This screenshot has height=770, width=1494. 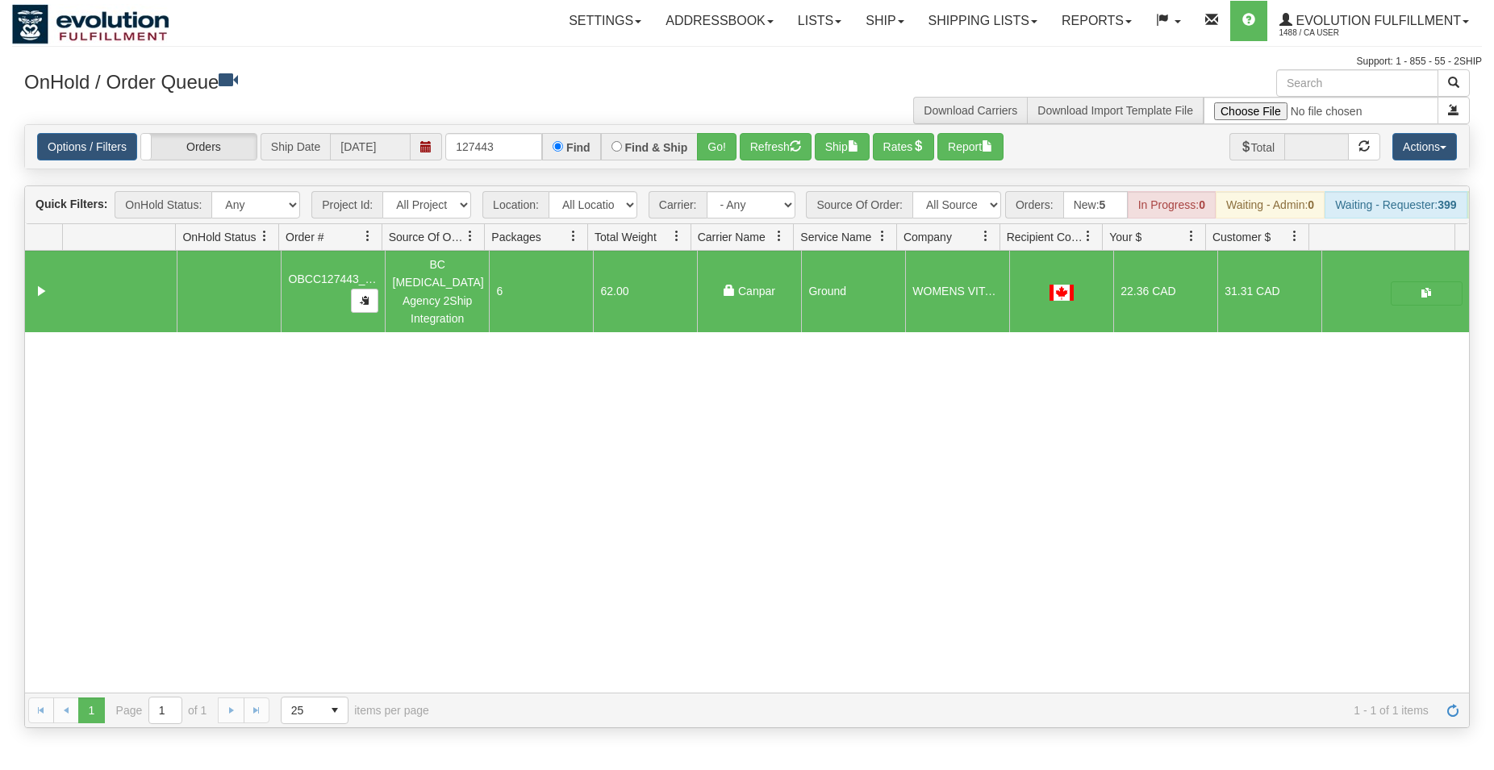 What do you see at coordinates (1321, 111) in the screenshot?
I see `input: Import` at bounding box center [1321, 111].